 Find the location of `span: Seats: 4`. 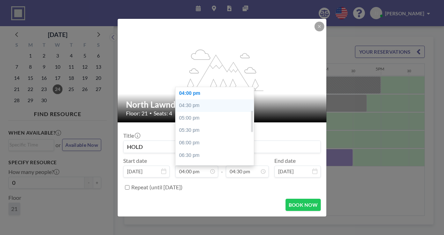

span: Seats: 4 is located at coordinates (163, 113).